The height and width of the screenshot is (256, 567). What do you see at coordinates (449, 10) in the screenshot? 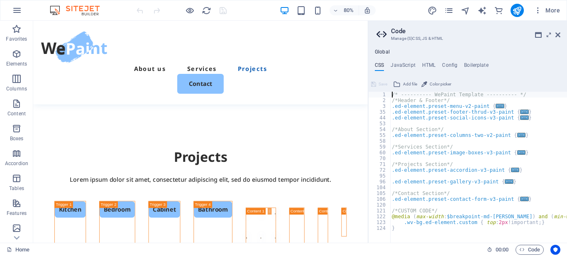
I see `i: Pages (Ctrl+Alt+S)` at bounding box center [449, 10].